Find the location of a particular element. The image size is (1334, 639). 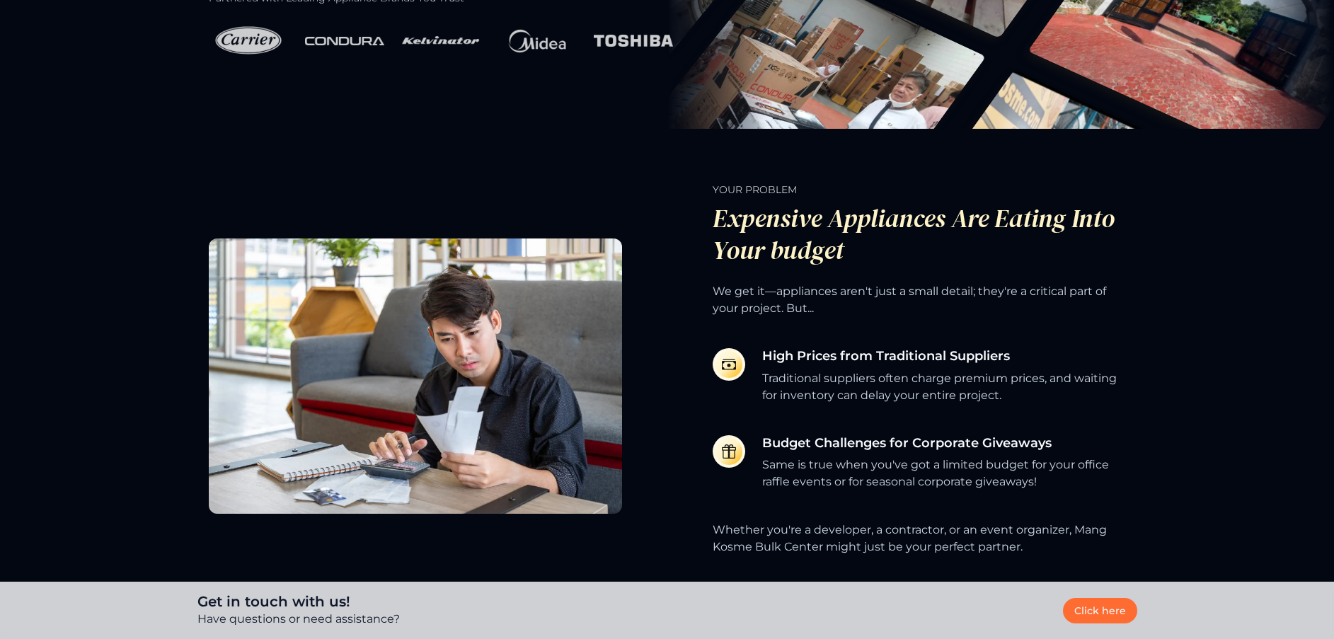

h4: Get in touch with us! is located at coordinates (299, 601).